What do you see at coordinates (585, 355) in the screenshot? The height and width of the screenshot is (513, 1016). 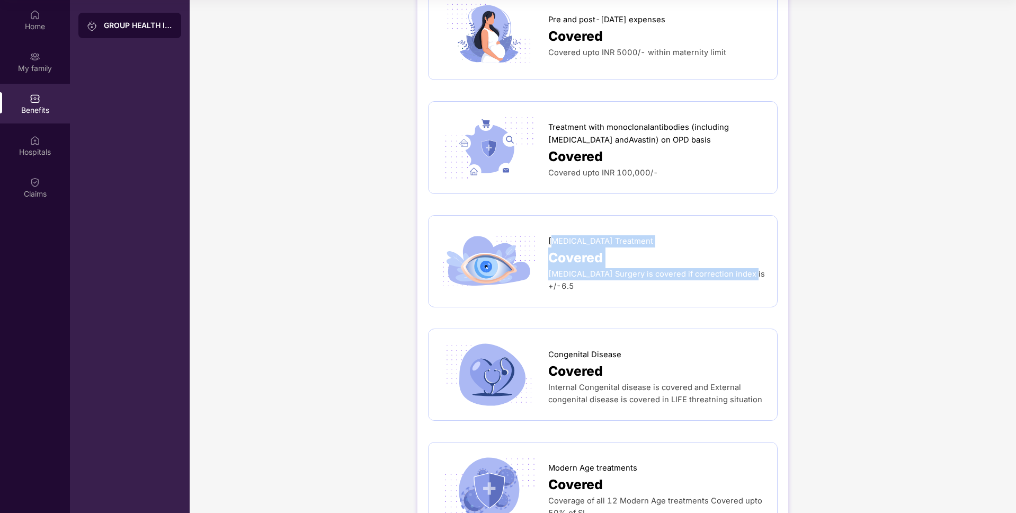 I see `span: Congenital Disease` at bounding box center [585, 355].